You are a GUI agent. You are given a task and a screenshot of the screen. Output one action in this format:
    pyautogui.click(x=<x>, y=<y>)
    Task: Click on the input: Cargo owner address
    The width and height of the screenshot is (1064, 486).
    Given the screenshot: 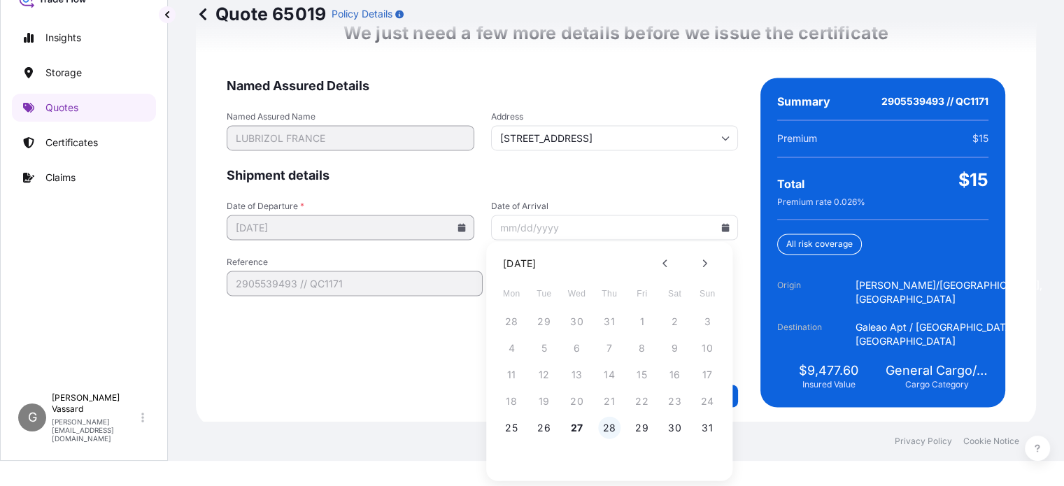 What is the action you would take?
    pyautogui.click(x=615, y=138)
    